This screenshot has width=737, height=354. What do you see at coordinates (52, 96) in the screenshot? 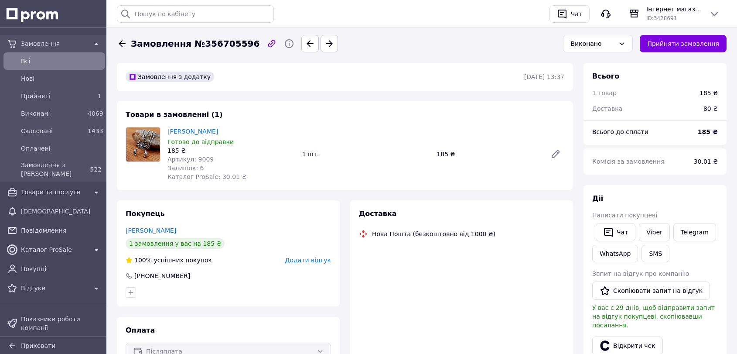
I see `span: Прийняті` at bounding box center [52, 96].